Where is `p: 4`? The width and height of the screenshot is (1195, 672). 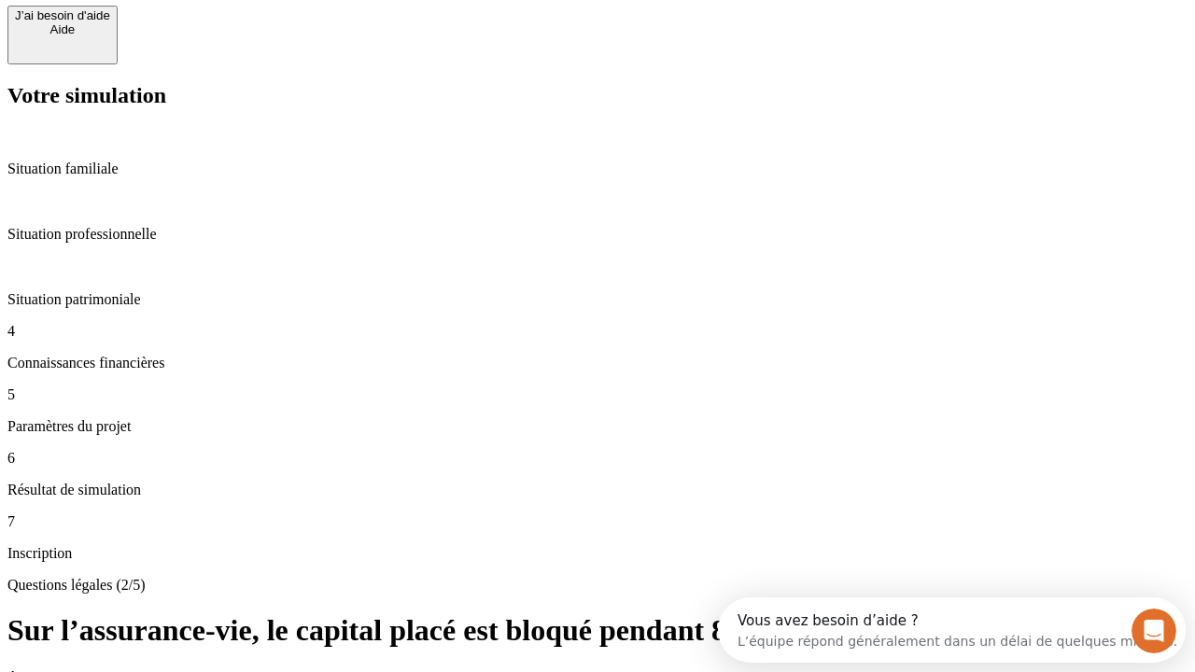
p: 4 is located at coordinates (598, 332).